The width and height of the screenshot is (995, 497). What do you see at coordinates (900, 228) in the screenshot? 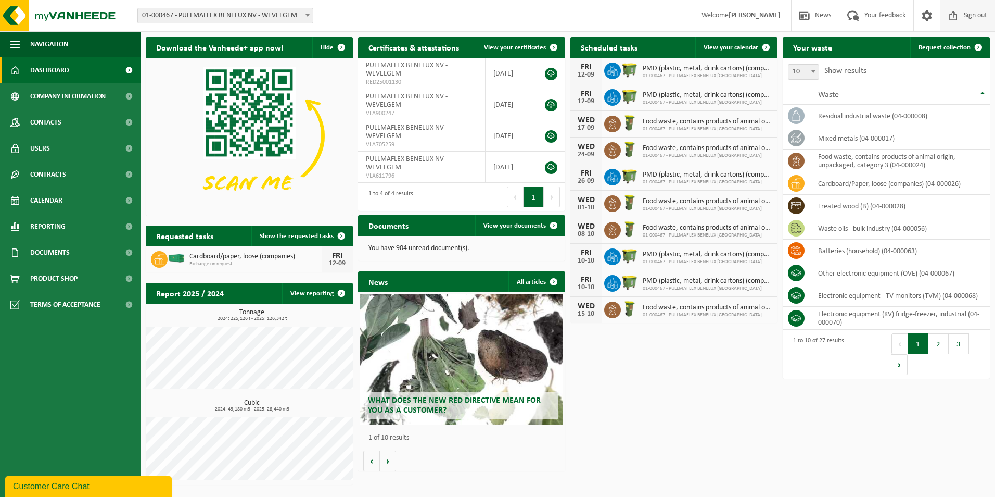
I see `td: Waste oils - bulk industry (04-000056)` at bounding box center [900, 228].